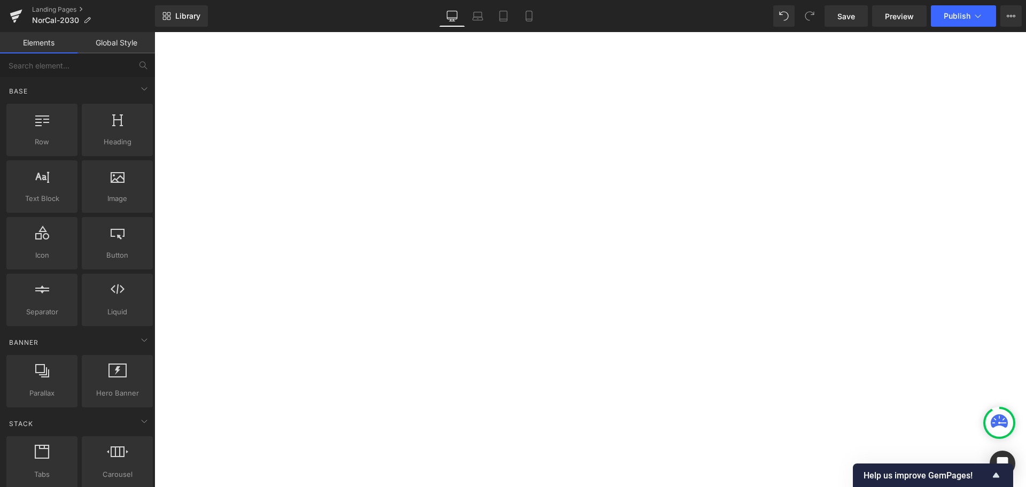  I want to click on span: Hero Banner, so click(117, 393).